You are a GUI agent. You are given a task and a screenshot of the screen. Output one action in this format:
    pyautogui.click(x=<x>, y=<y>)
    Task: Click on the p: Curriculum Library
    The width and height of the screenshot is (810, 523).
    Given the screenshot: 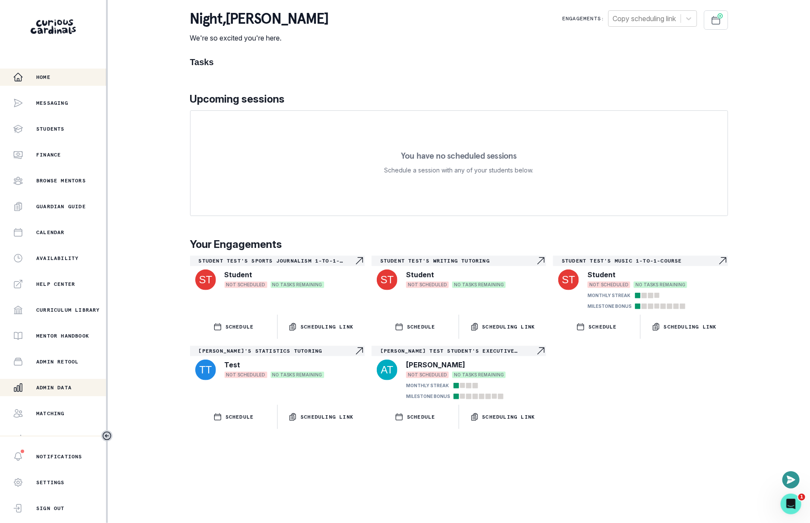 What is the action you would take?
    pyautogui.click(x=68, y=310)
    